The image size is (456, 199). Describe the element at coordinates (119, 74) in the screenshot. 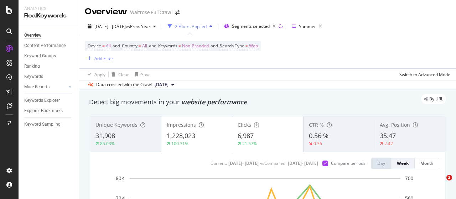

I see `button: Clear` at that location.